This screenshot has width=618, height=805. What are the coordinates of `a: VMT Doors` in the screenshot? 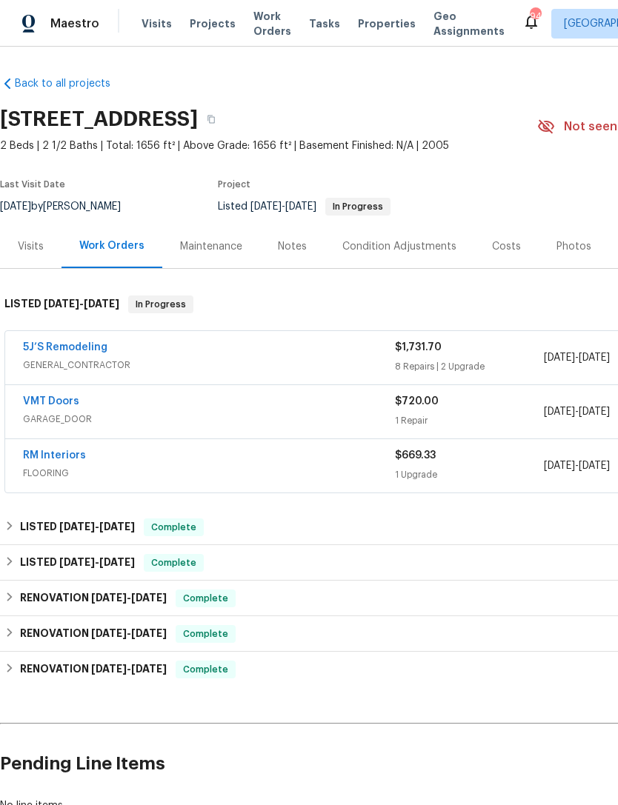 It's located at (51, 402).